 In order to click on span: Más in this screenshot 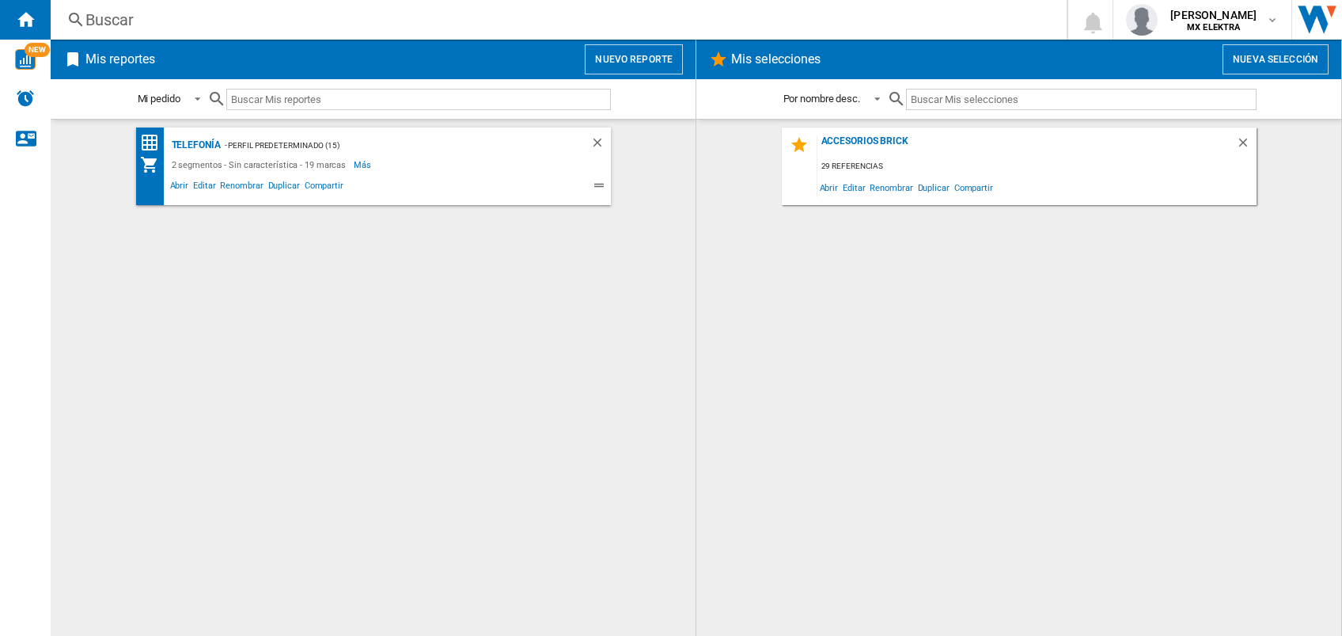, I will do `click(363, 165)`.